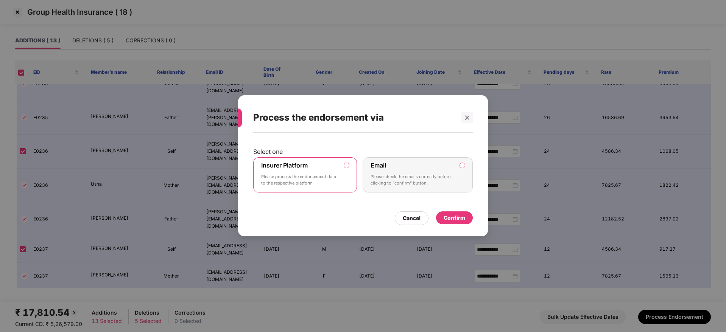 Image resolution: width=726 pixels, height=332 pixels. I want to click on div: Process the endorsement via, so click(354, 118).